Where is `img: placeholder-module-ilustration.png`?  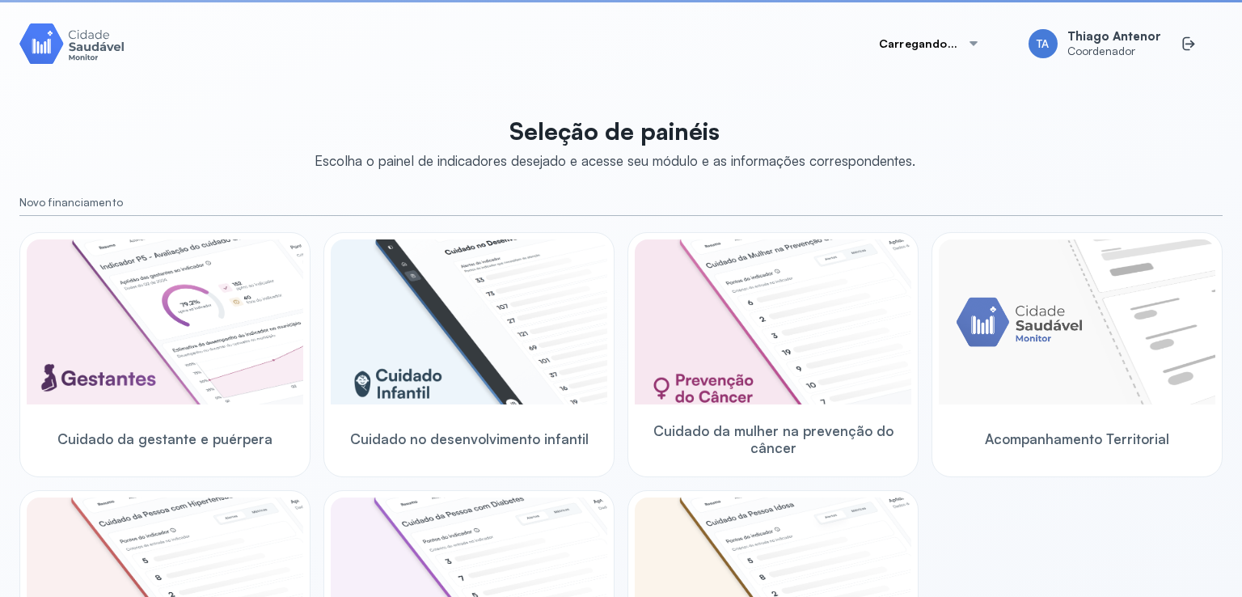
img: placeholder-module-ilustration.png is located at coordinates (1077, 322).